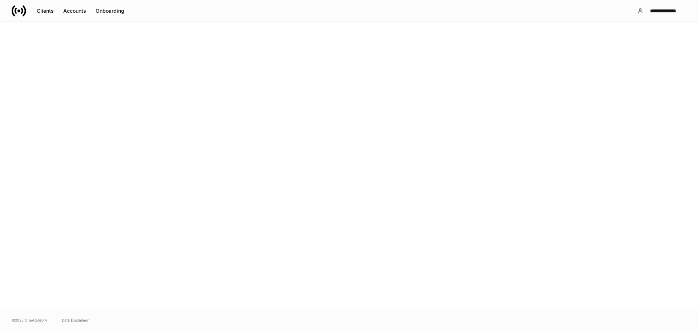  Describe the element at coordinates (74, 11) in the screenshot. I see `div: Accounts` at that location.